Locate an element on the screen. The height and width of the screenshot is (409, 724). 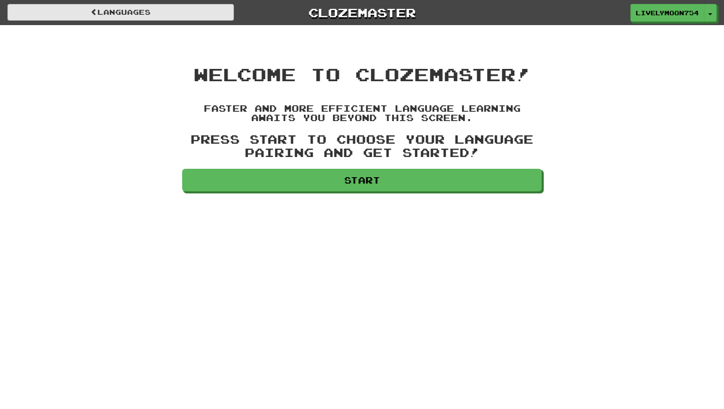
a: LivelyMoon754 is located at coordinates (667, 13).